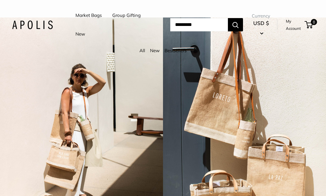  Describe the element at coordinates (199, 25) in the screenshot. I see `input: Search...` at that location.